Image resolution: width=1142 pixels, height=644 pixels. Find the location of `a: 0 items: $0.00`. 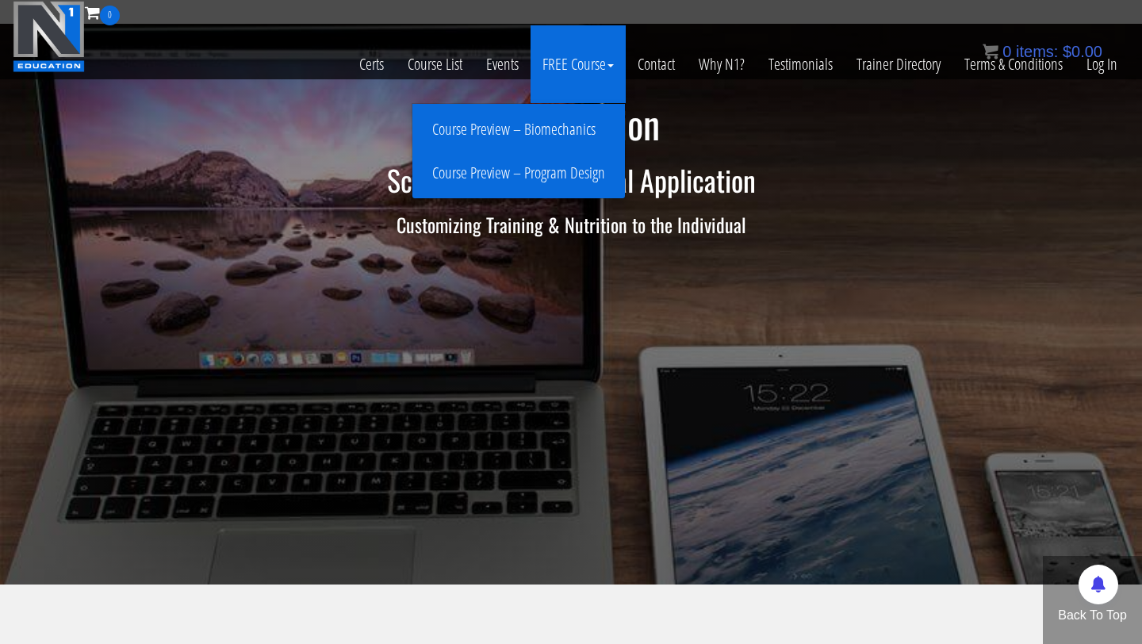

a: 0 items: $0.00 is located at coordinates (1042, 52).